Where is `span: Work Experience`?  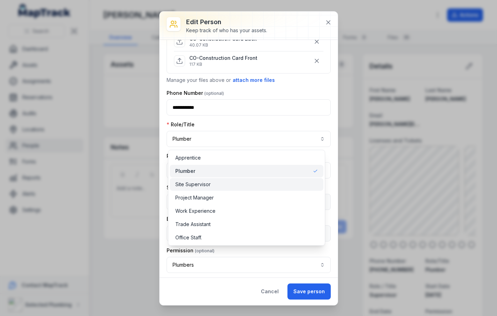
span: Work Experience is located at coordinates (195, 211).